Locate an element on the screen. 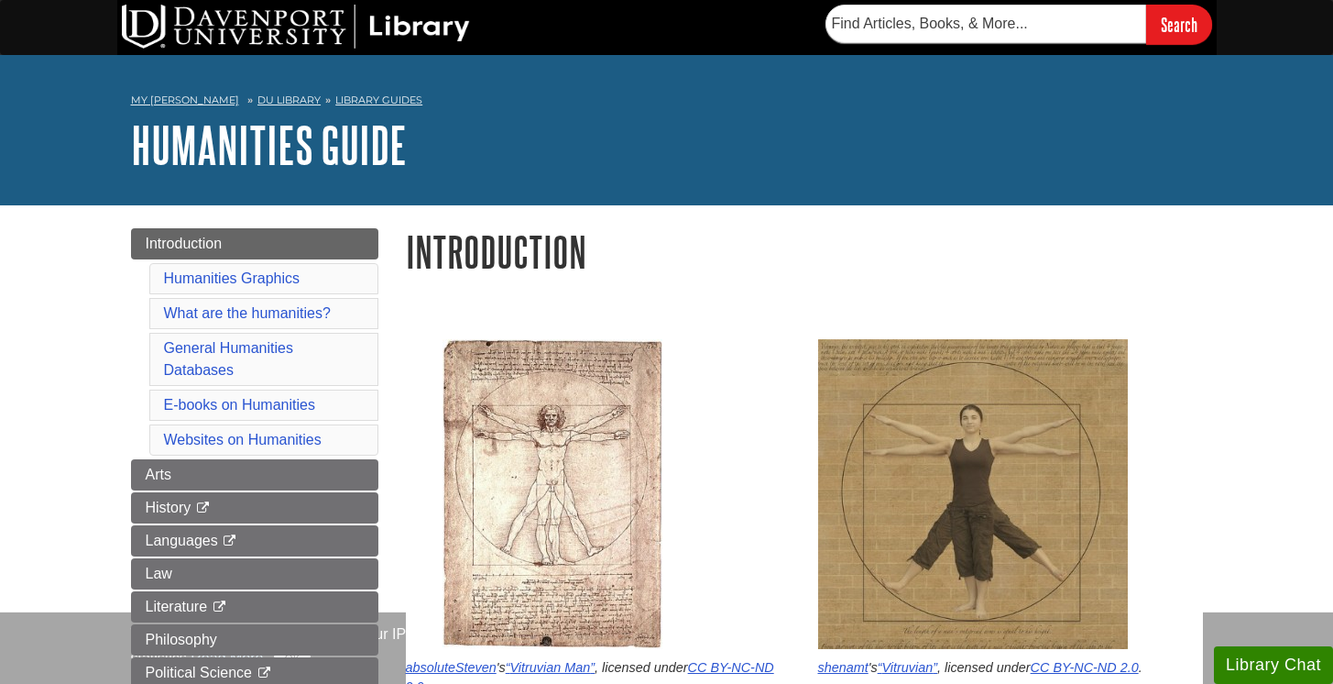 Image resolution: width=1333 pixels, height=684 pixels. input: Find Articles, Books, & More... is located at coordinates (986, 24).